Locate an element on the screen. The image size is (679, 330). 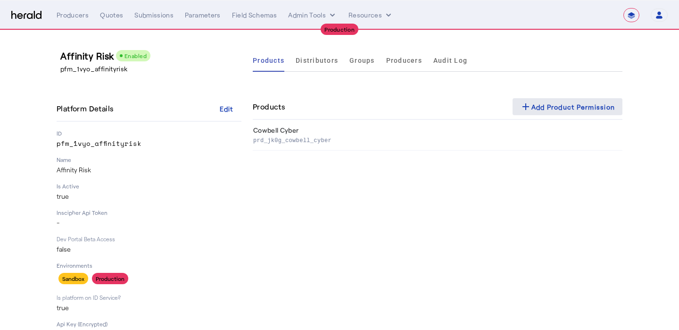
span: Producers is located at coordinates (404, 60).